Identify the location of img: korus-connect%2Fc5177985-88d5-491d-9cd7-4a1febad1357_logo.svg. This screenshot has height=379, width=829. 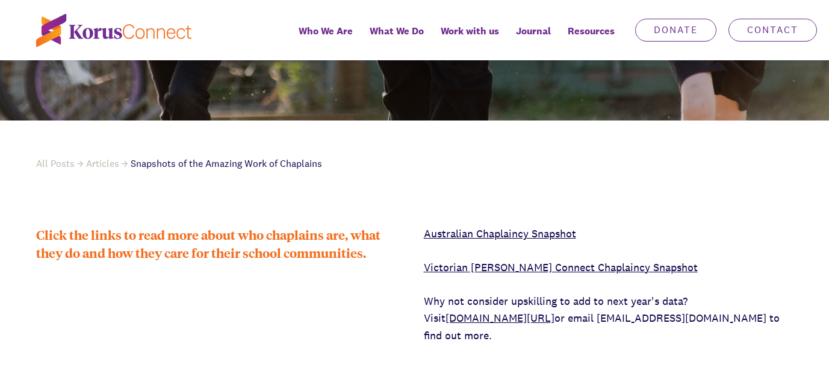
(114, 30).